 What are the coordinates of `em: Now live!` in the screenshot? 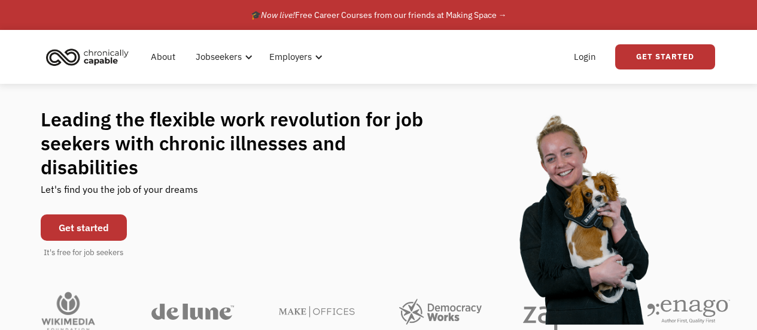 It's located at (278, 15).